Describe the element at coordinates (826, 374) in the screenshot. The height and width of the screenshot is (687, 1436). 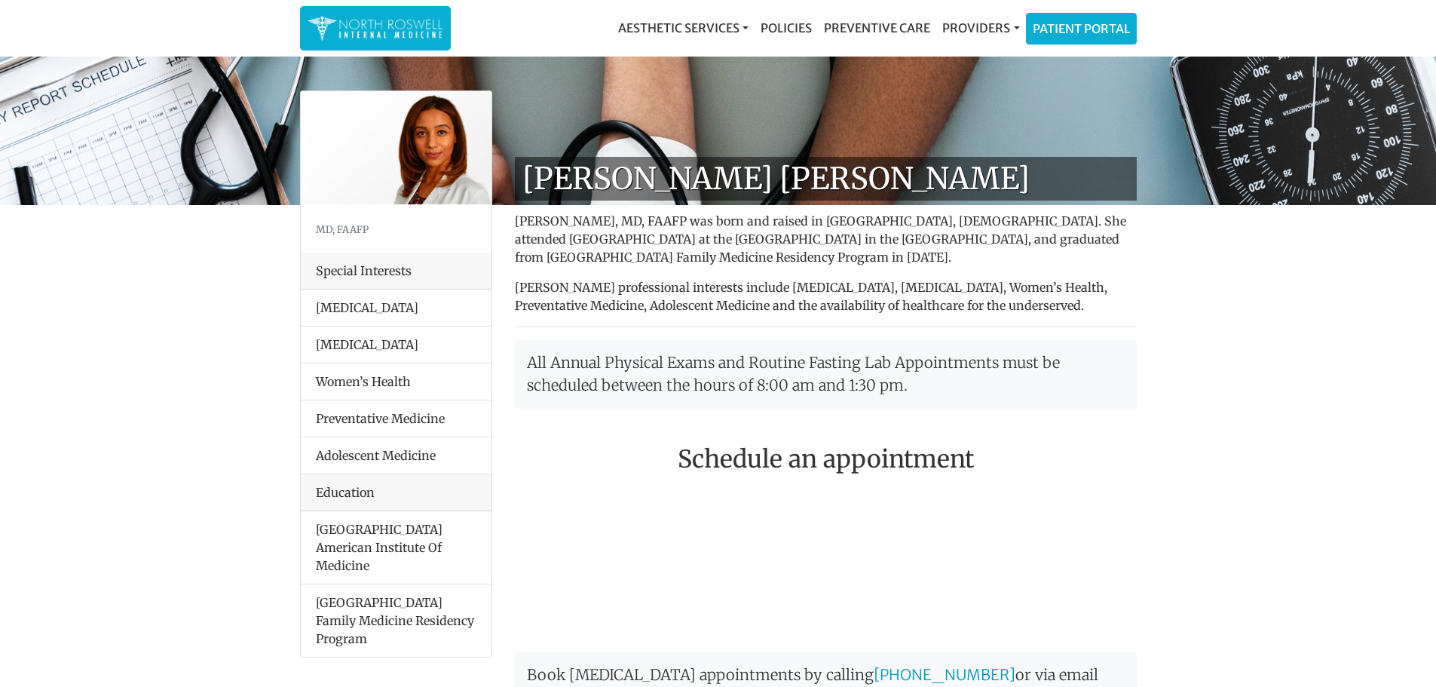
I see `p: All Annual Physical Exams and Routine Fasting Lab Appointments must be scheduled between the hour...` at that location.